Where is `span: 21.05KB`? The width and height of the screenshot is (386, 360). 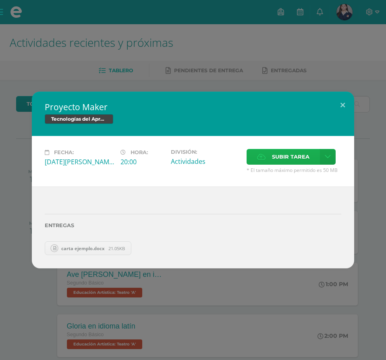 span: 21.05KB is located at coordinates (117, 248).